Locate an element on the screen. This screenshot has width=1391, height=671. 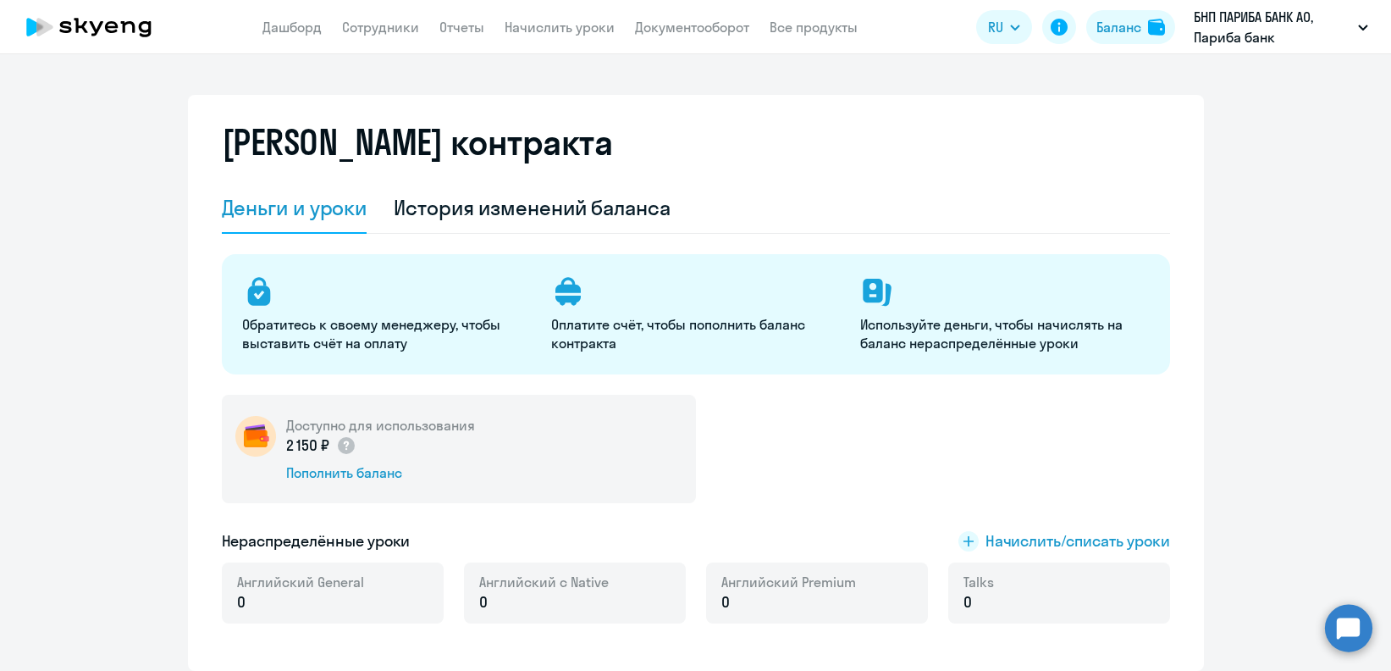
div: История изменений баланса is located at coordinates (532, 207).